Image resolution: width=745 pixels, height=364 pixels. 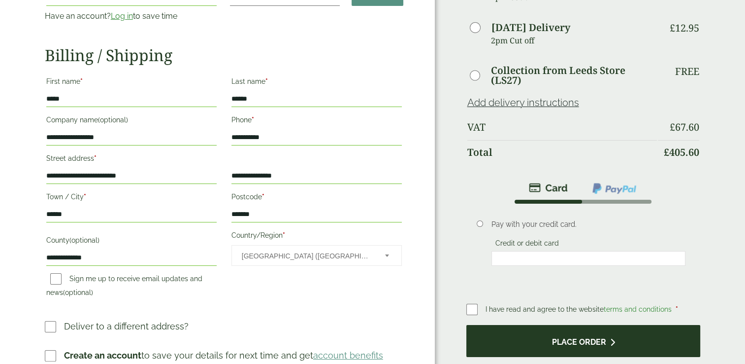 I want to click on bdi: 67.60, so click(x=685, y=127).